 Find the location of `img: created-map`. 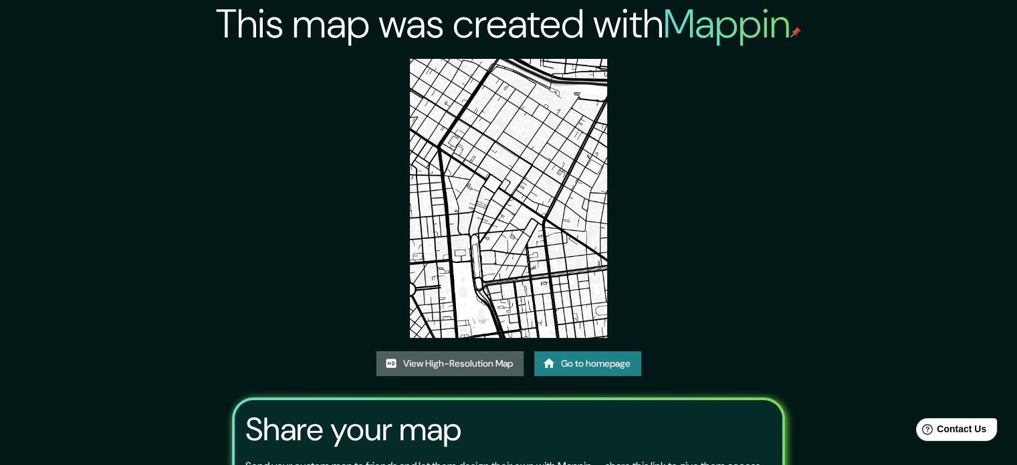

img: created-map is located at coordinates (508, 198).